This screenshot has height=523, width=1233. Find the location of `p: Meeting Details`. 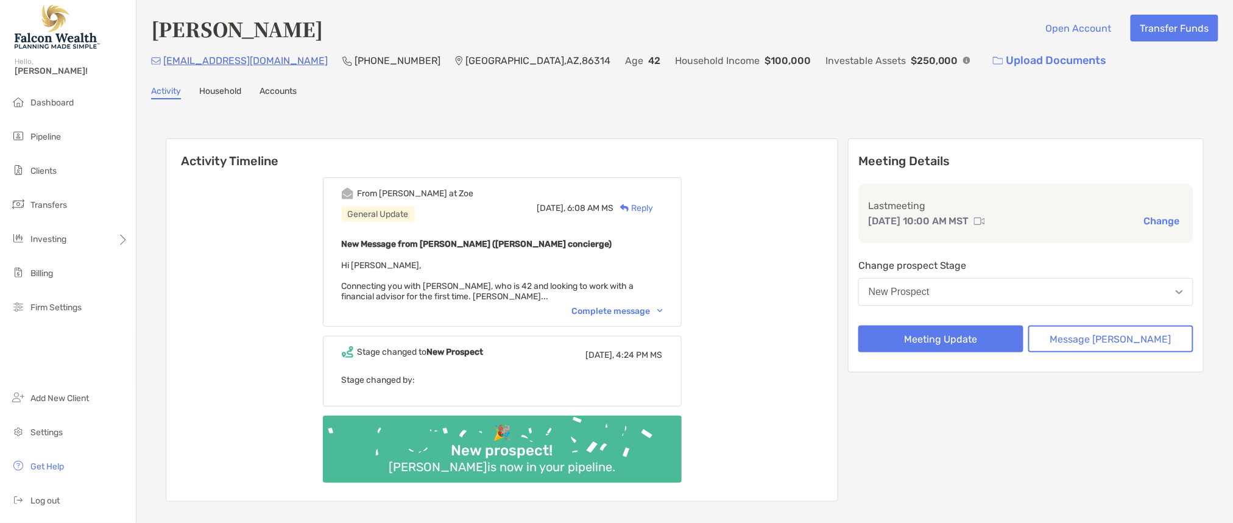

p: Meeting Details is located at coordinates (1026, 161).